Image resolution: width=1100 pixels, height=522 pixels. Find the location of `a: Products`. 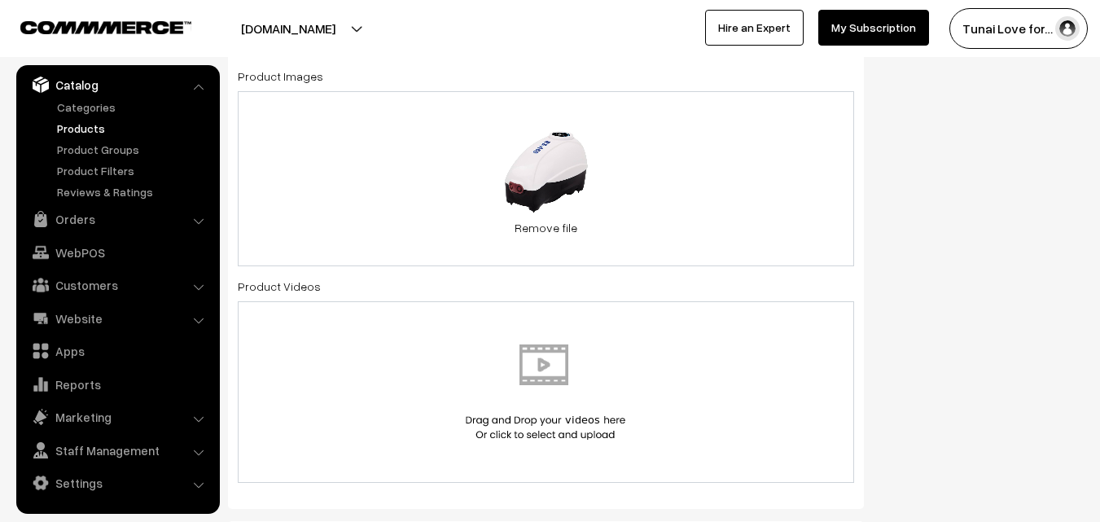

a: Products is located at coordinates (134, 128).